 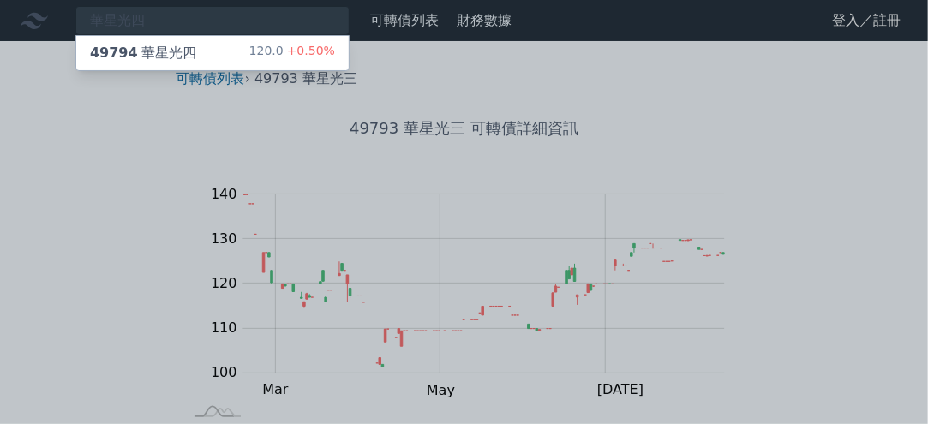 I want to click on div: 聊天小工具, so click(x=885, y=383).